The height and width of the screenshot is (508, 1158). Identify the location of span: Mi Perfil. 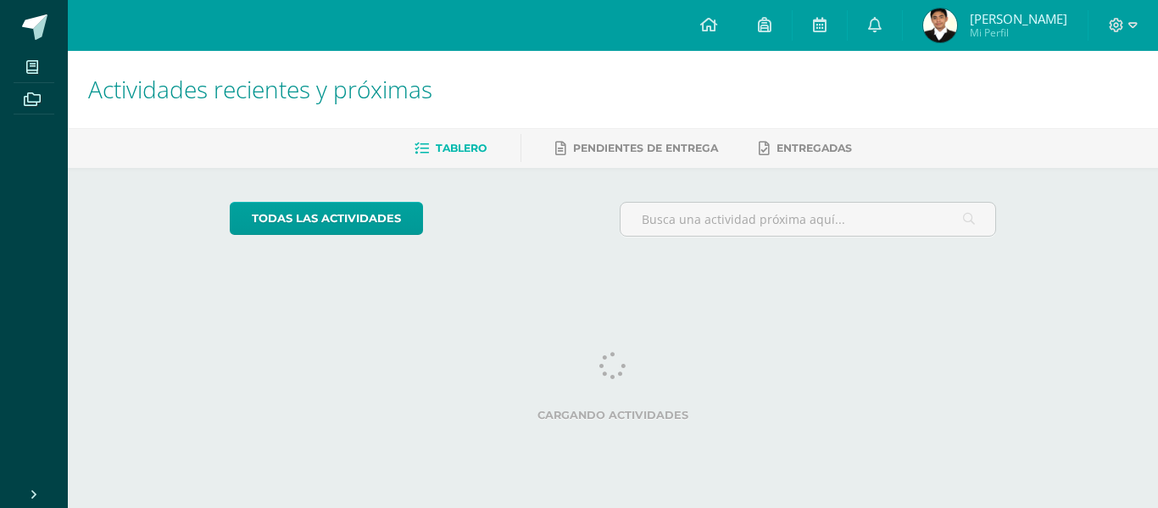
(1018, 32).